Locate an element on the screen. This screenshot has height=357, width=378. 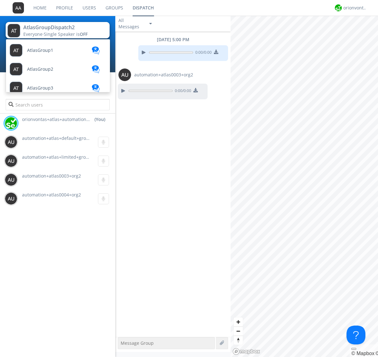
div: orionvontas+atlas+automation+org2 is located at coordinates (355, 8).